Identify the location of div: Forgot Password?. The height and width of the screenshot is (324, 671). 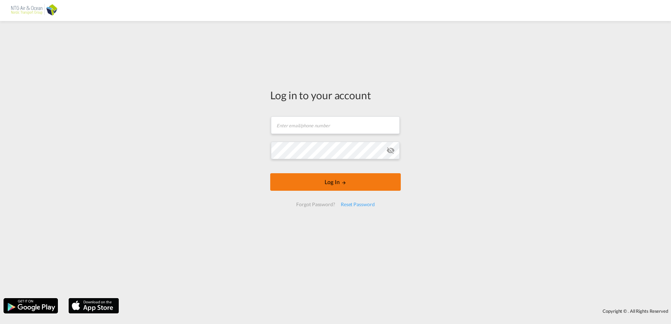
(316, 205).